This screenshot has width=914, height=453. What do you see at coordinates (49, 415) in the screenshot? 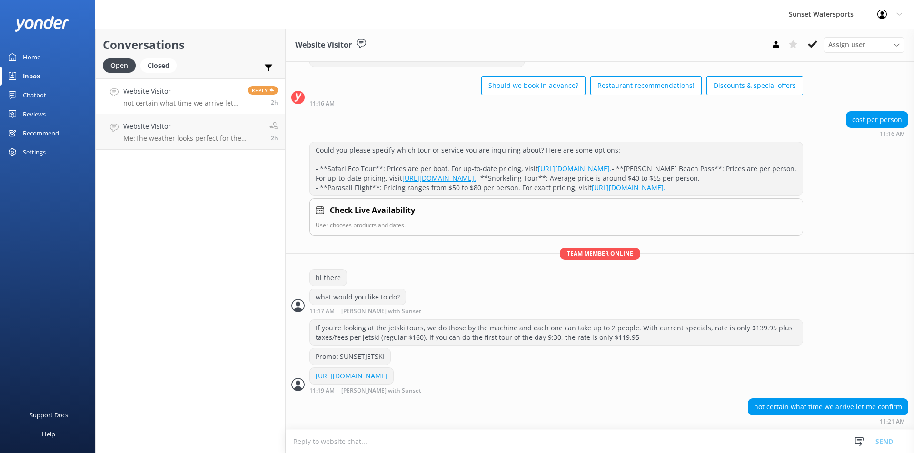
I see `div: Support Docs` at bounding box center [49, 415].